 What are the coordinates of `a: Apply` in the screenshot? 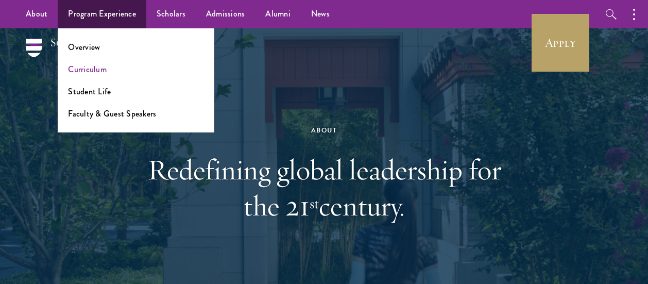 It's located at (560, 43).